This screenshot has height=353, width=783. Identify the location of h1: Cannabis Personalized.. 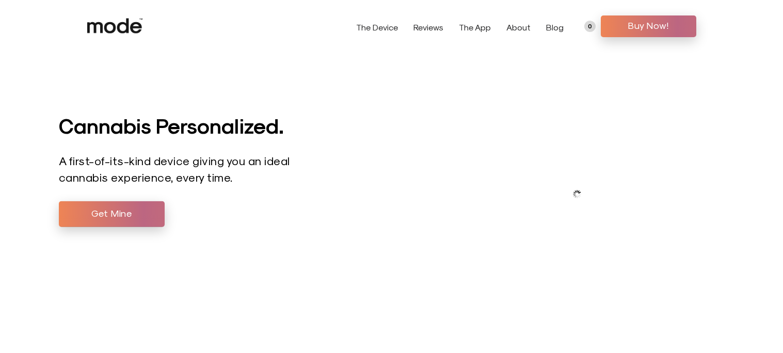
(220, 125).